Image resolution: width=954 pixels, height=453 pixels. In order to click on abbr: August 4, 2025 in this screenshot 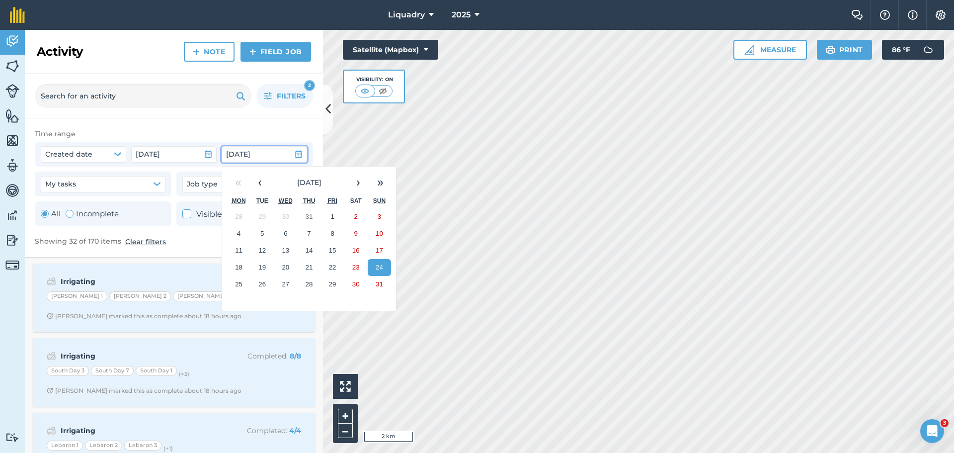, I will do `click(239, 233)`.